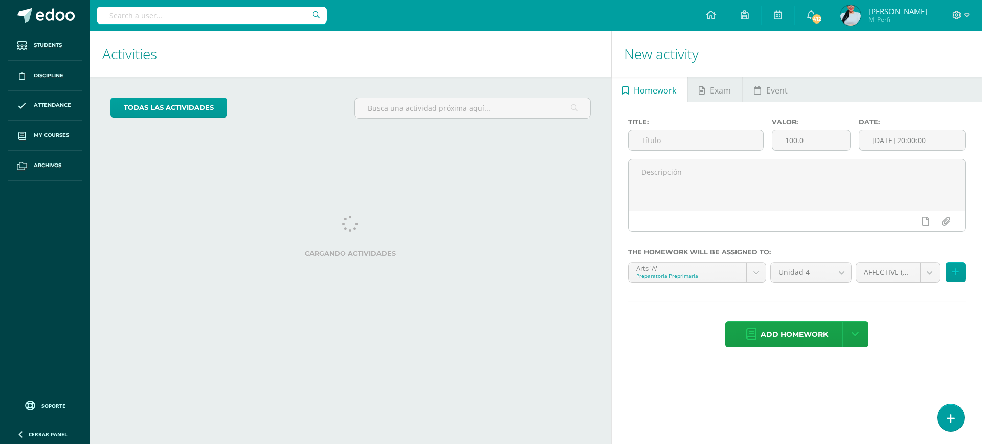  I want to click on a: Attendance, so click(45, 106).